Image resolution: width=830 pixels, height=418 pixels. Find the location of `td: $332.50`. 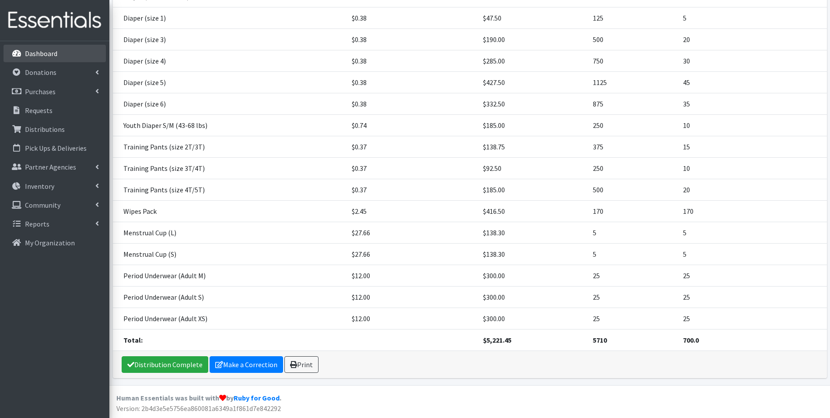

td: $332.50 is located at coordinates (533, 103).